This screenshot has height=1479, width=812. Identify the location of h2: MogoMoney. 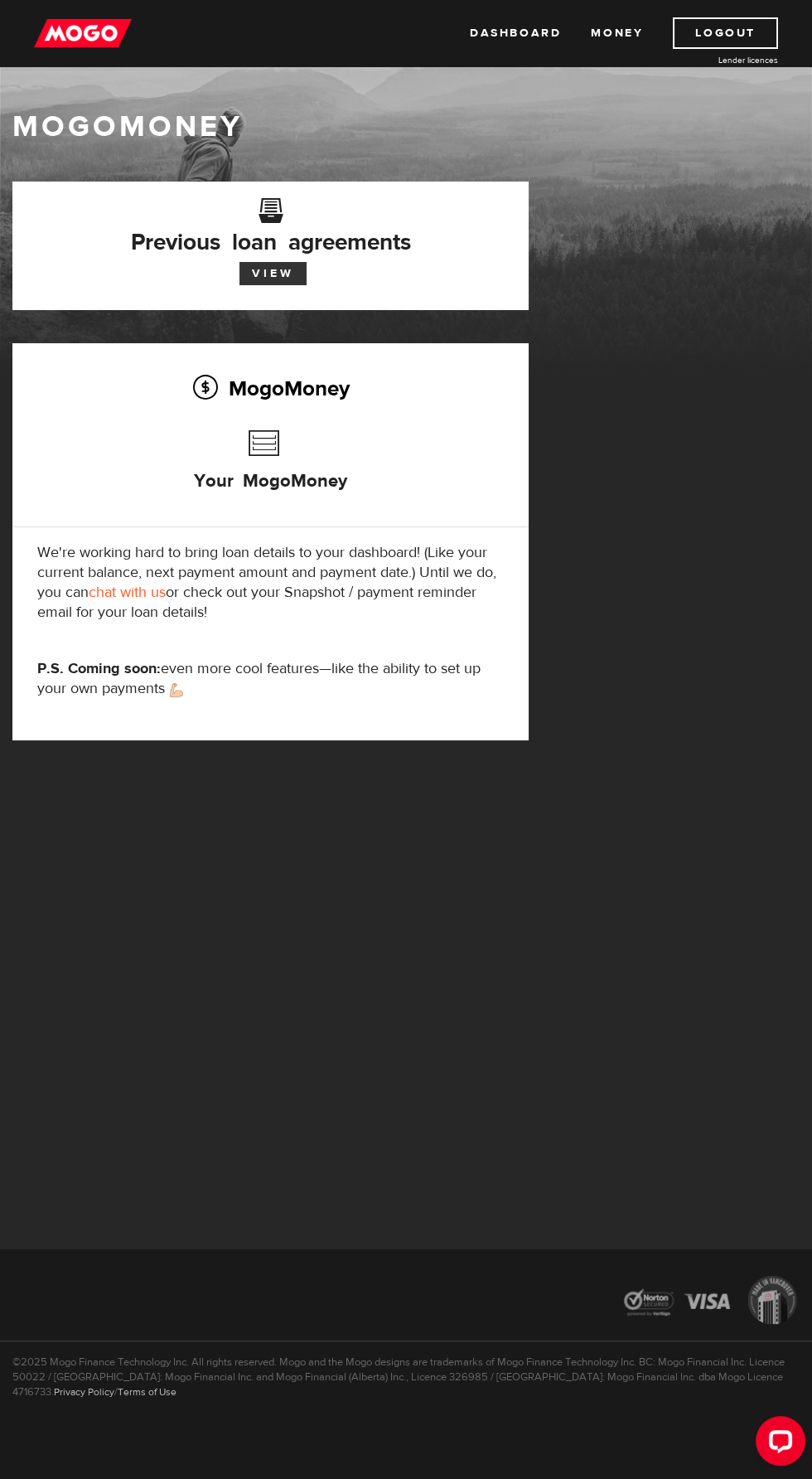
(271, 389).